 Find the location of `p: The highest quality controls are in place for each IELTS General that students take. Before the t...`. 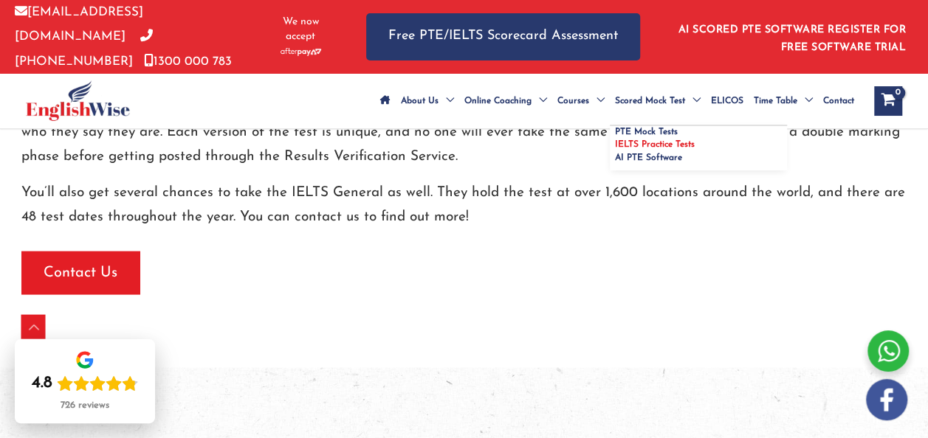

p: The highest quality controls are in place for each IELTS General that students take. Before the t... is located at coordinates (464, 133).